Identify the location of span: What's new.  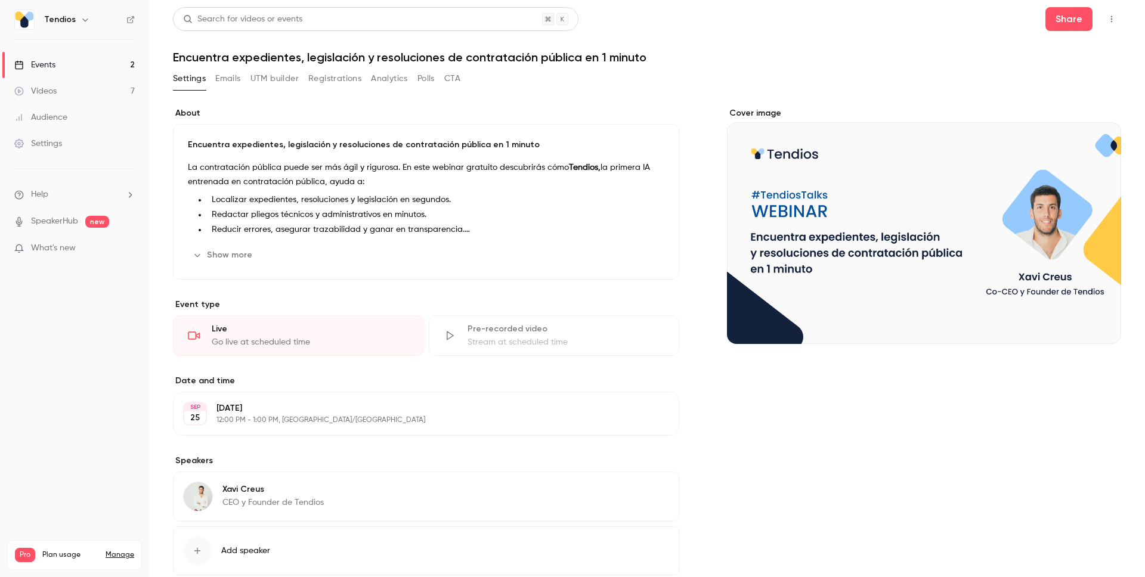
(53, 248).